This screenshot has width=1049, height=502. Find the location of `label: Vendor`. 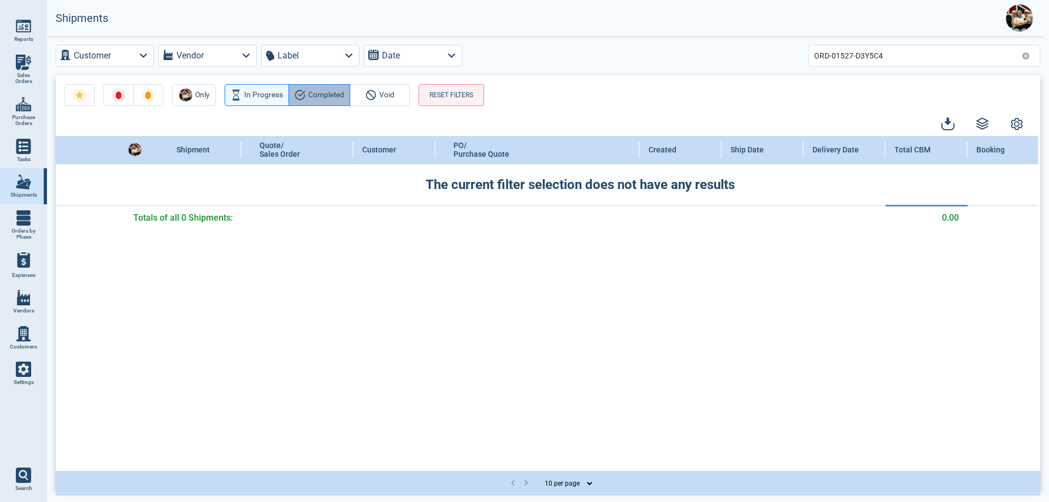

label: Vendor is located at coordinates (190, 56).